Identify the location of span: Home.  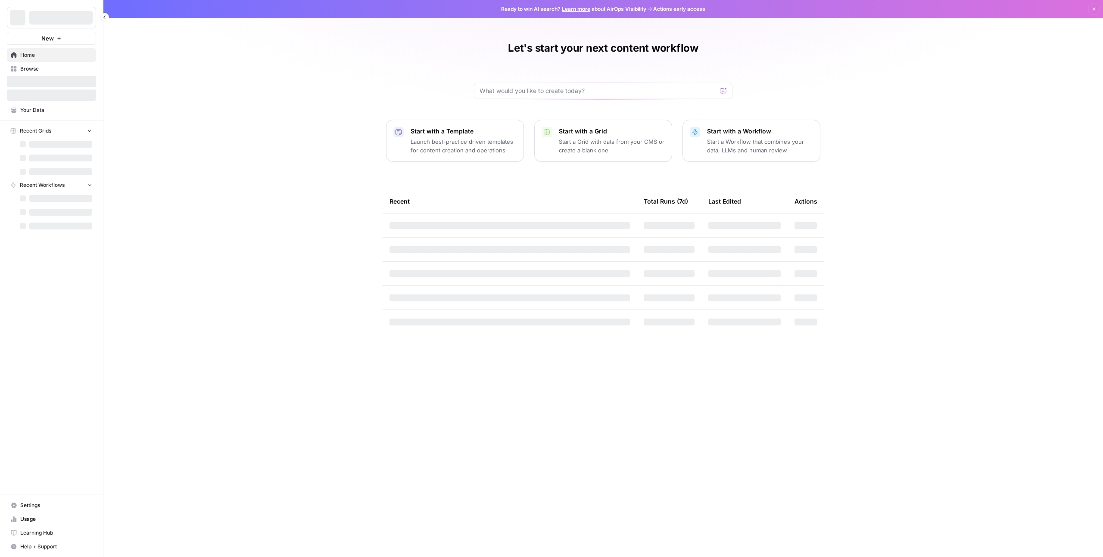
(56, 55).